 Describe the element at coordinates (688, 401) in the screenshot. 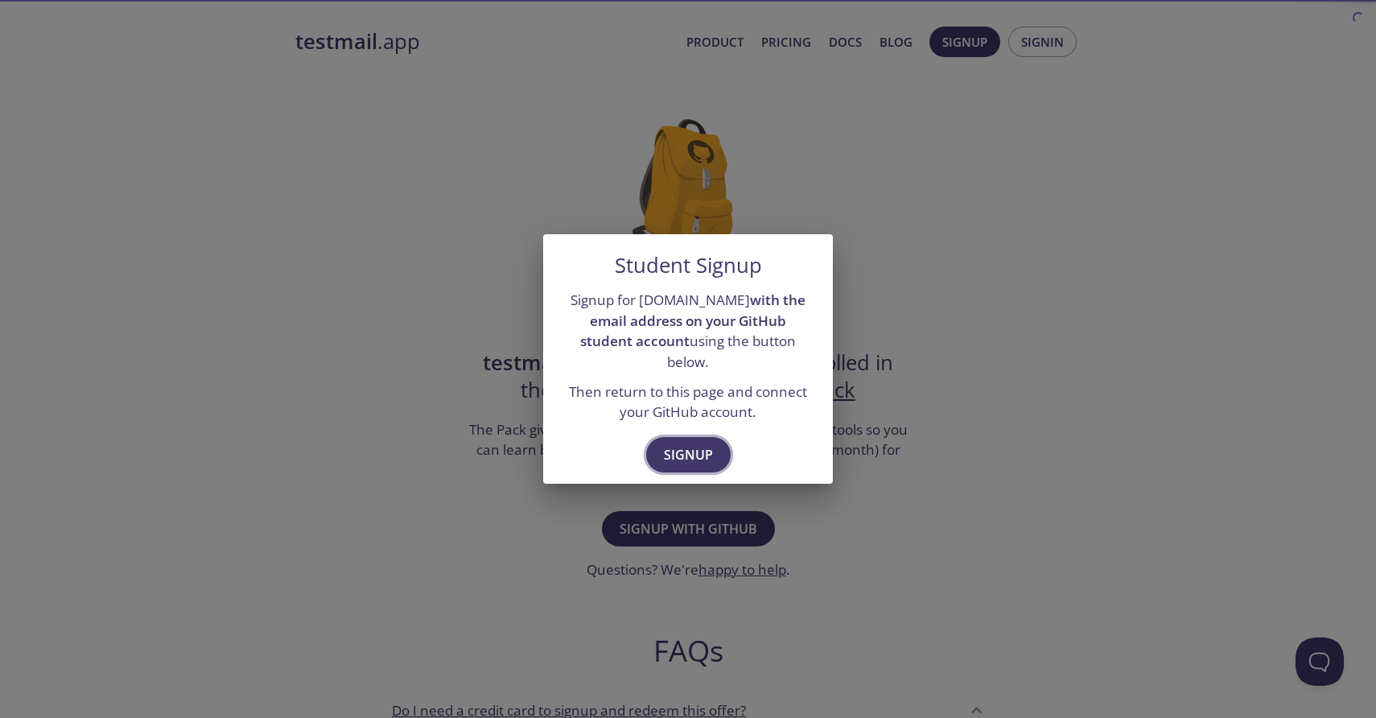

I see `p: Then return to this page and connect your GitHub account.` at that location.